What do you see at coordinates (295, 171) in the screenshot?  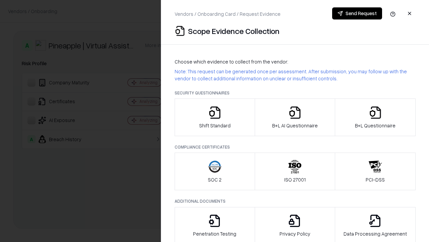 I see `button: ISO 27001` at bounding box center [295, 171].